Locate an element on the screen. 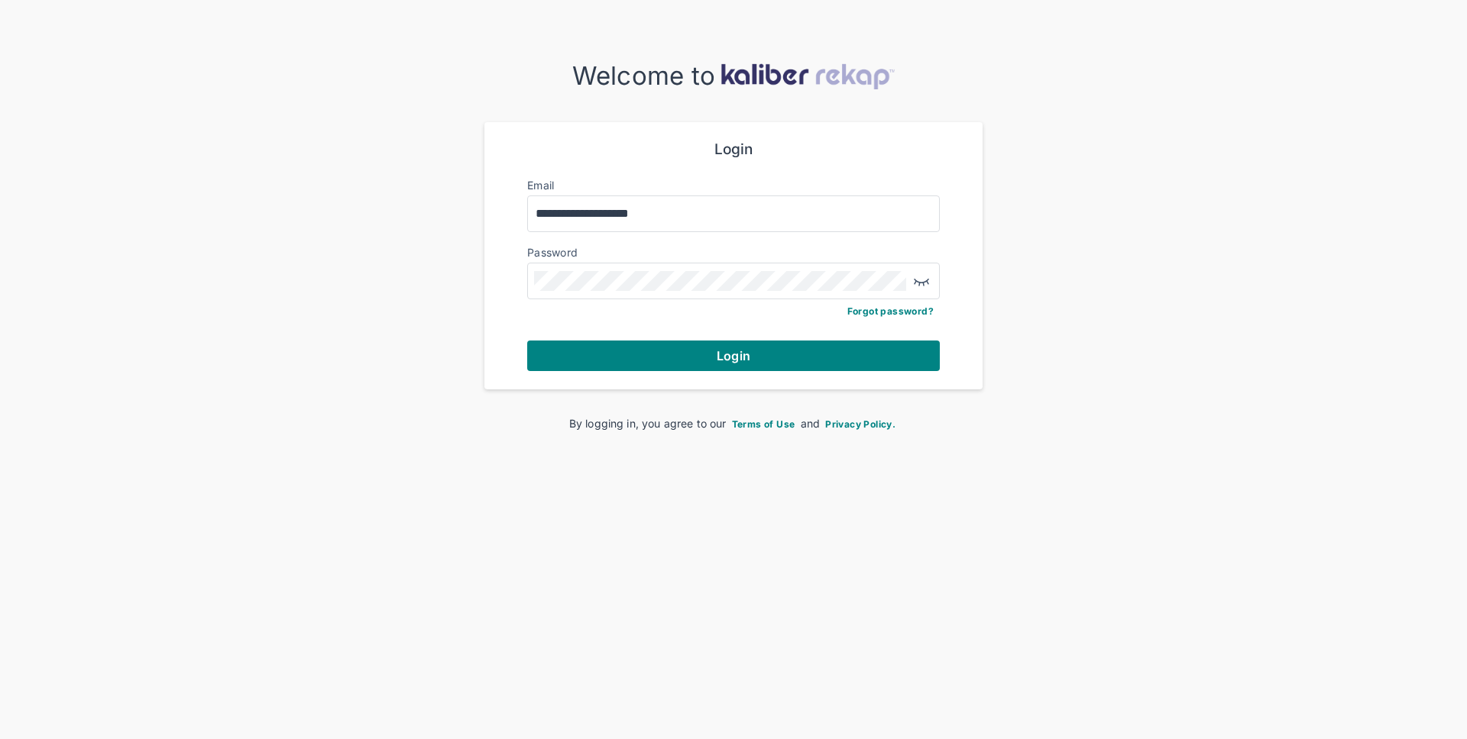 The height and width of the screenshot is (739, 1467). a: Forgot password? is located at coordinates (890, 311).